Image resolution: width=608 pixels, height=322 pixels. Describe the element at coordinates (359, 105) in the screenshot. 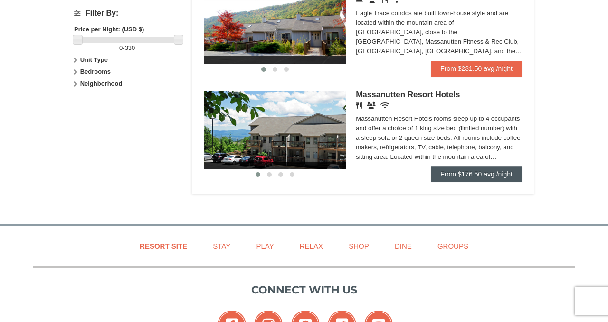

I see `i: Restaurant` at that location.